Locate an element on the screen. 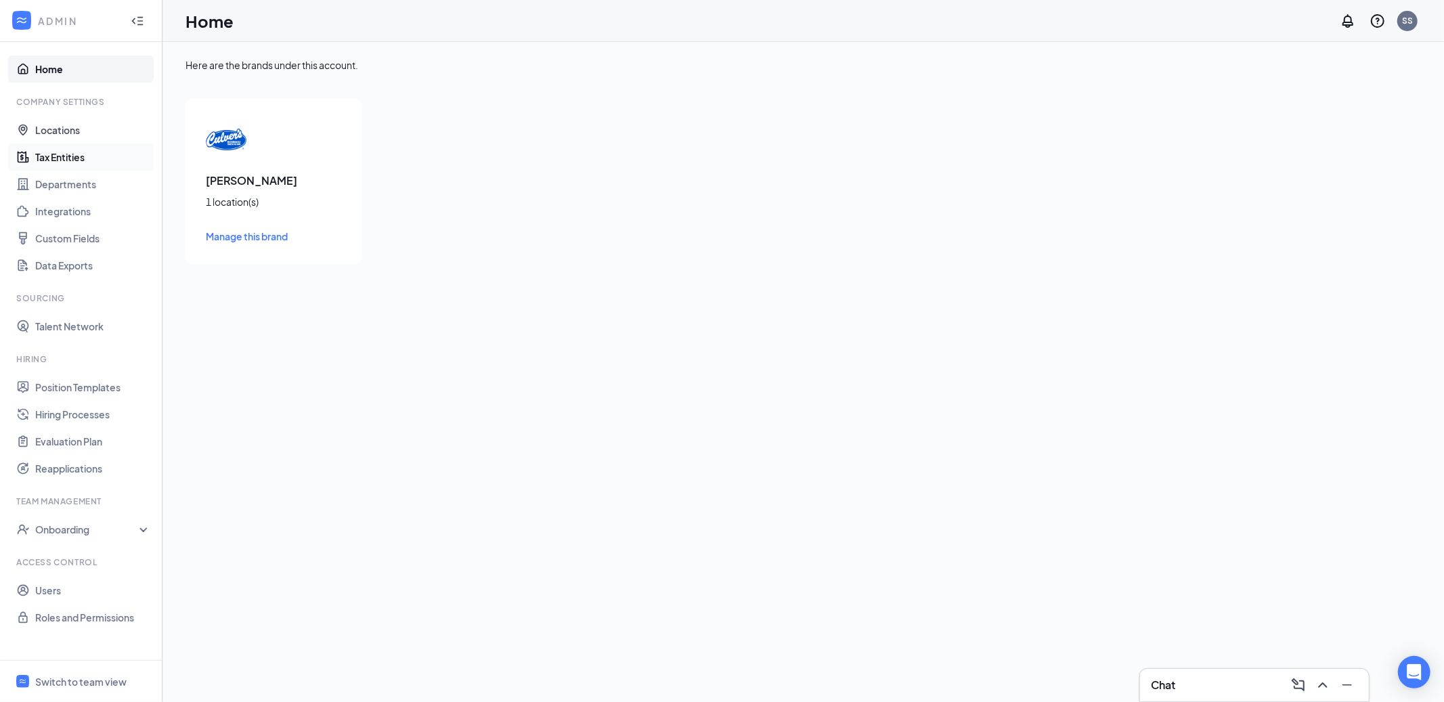  div: 1 location(s) is located at coordinates (274, 202).